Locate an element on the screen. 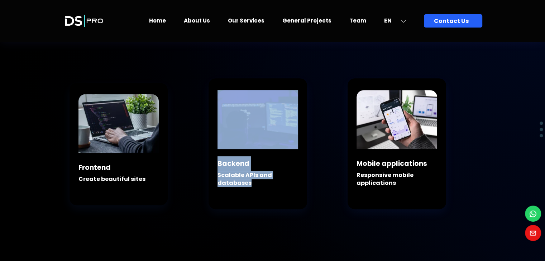 Image resolution: width=545 pixels, height=261 pixels. h4: Create beautiful sites is located at coordinates (112, 179).